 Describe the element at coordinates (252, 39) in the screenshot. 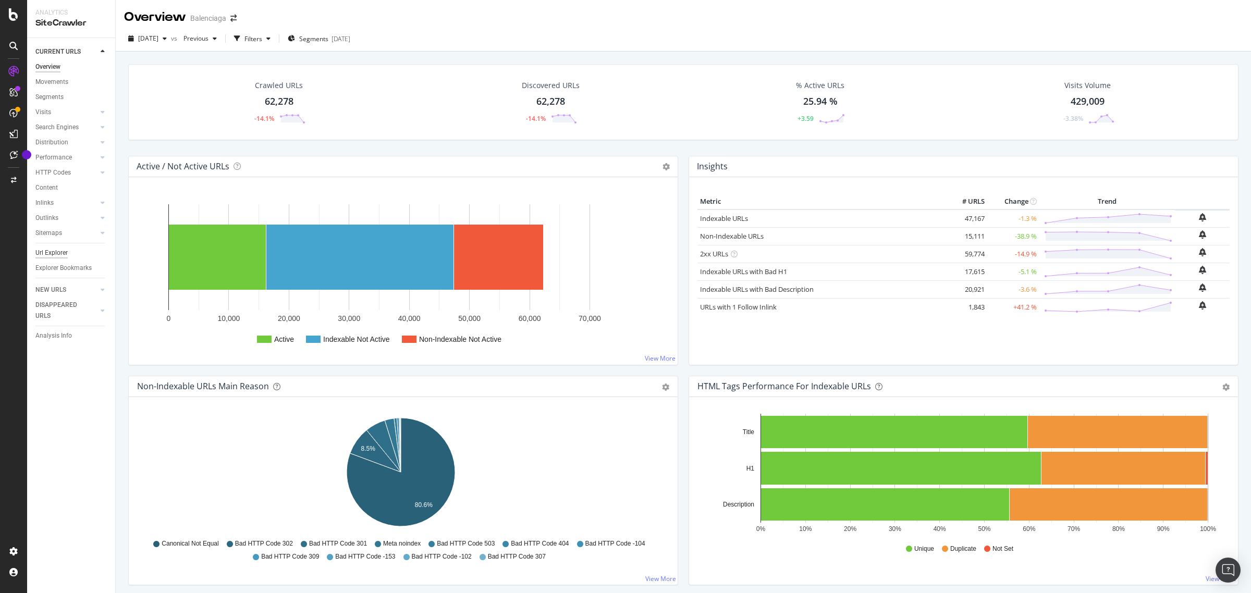

I see `button: Filters` at that location.